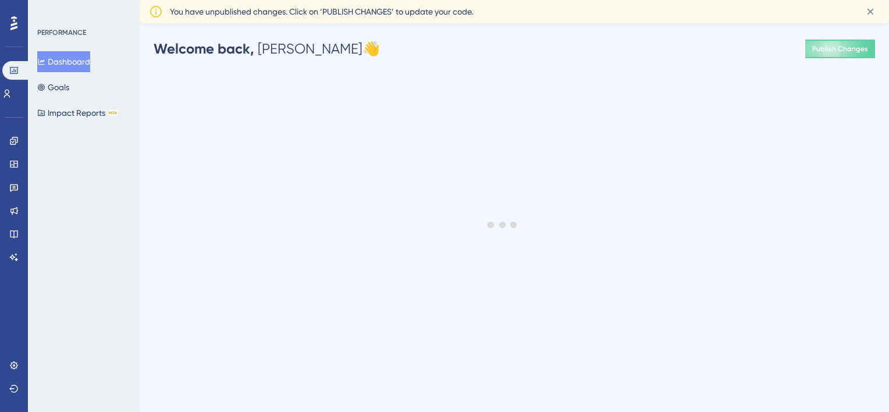 Image resolution: width=889 pixels, height=412 pixels. I want to click on div: BETA, so click(113, 113).